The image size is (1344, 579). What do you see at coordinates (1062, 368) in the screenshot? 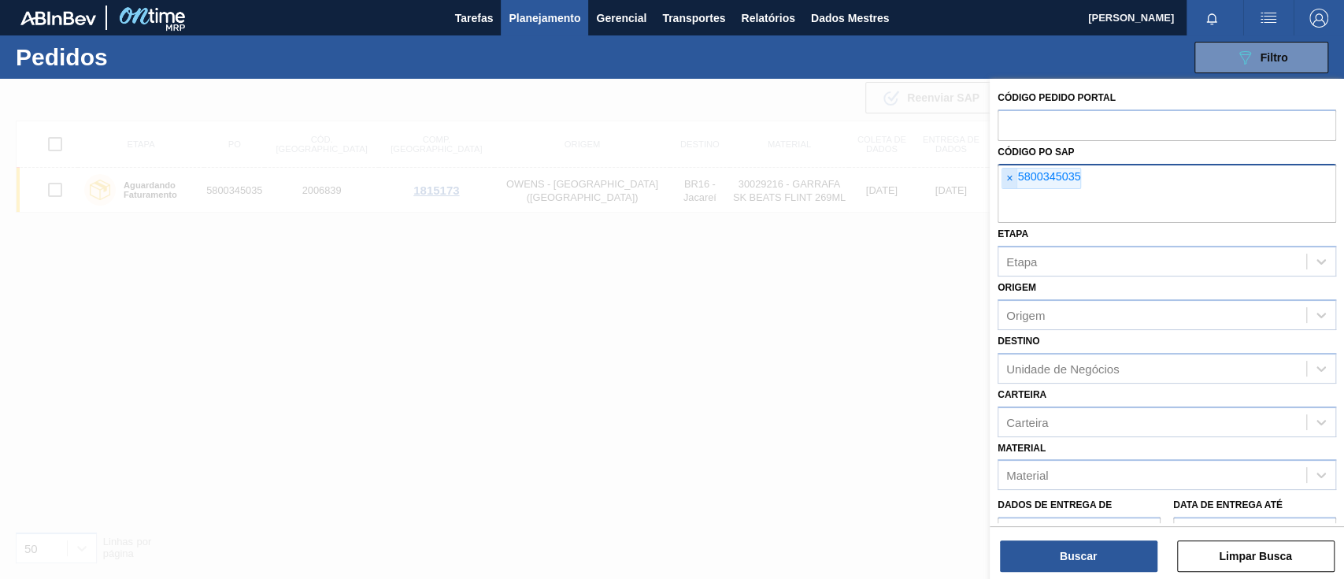
I see `font: Unidade de Negócios` at bounding box center [1062, 368].